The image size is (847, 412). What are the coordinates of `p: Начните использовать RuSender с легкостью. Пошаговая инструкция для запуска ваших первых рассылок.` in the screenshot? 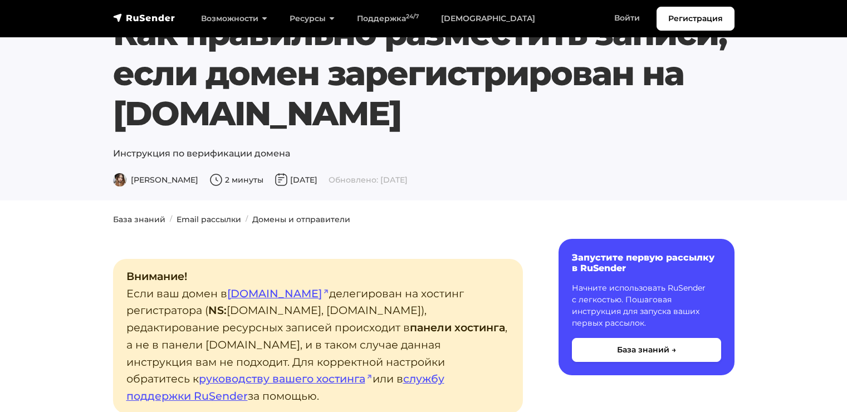 It's located at (646, 306).